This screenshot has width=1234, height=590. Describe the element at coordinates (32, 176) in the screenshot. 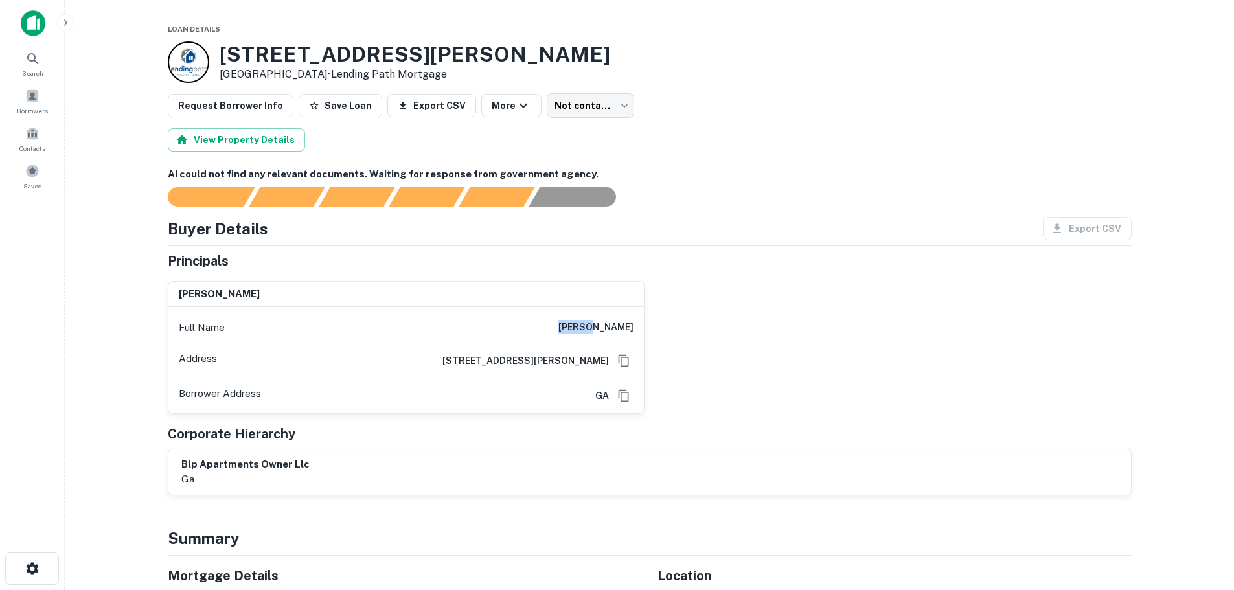

I see `div: Saved` at that location.